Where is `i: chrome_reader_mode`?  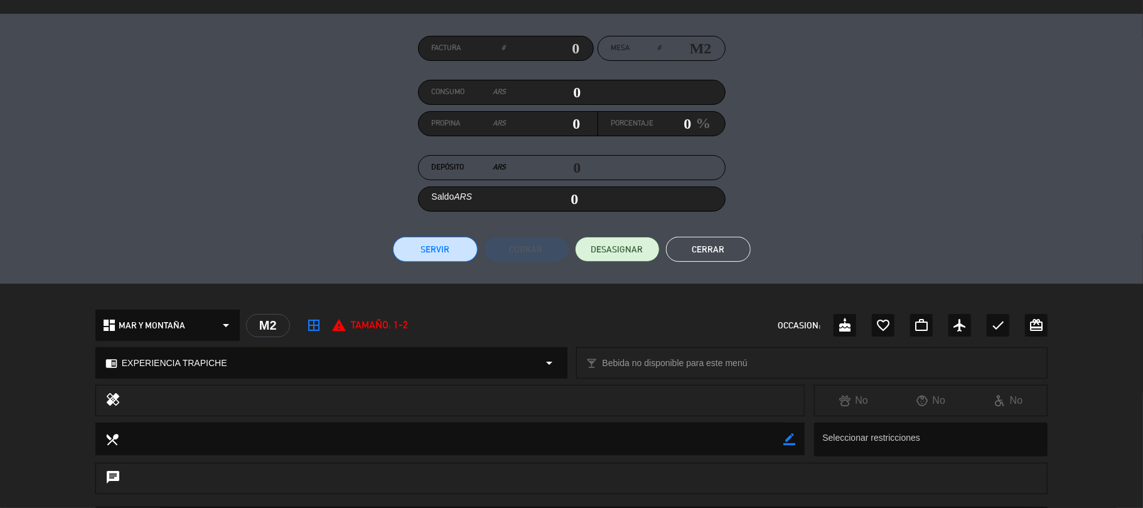 i: chrome_reader_mode is located at coordinates (111, 363).